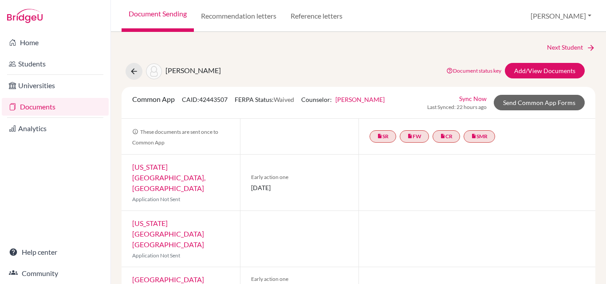 This screenshot has height=284, width=606. I want to click on a: insert_drive_fileCR, so click(446, 137).